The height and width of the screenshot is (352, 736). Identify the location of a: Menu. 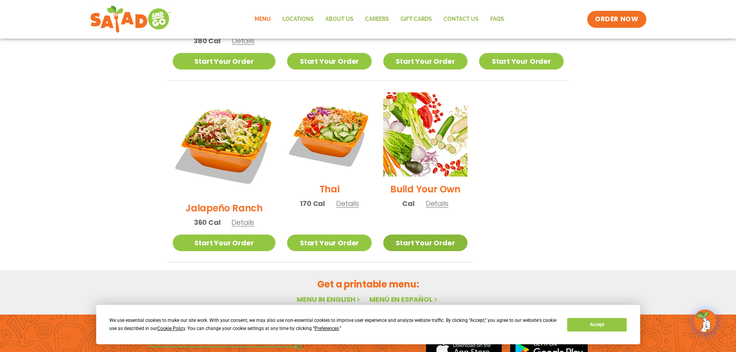
(263, 19).